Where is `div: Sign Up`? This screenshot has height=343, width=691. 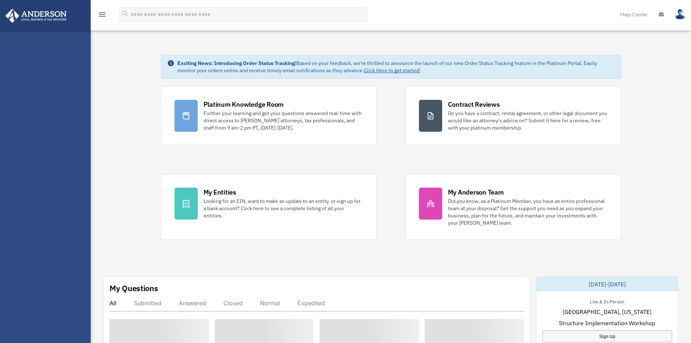
div: Sign Up is located at coordinates (607, 336).